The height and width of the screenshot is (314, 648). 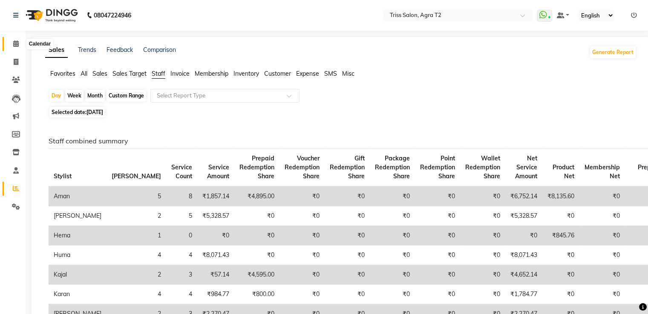 I want to click on span: Package Redemption Share, so click(x=392, y=167).